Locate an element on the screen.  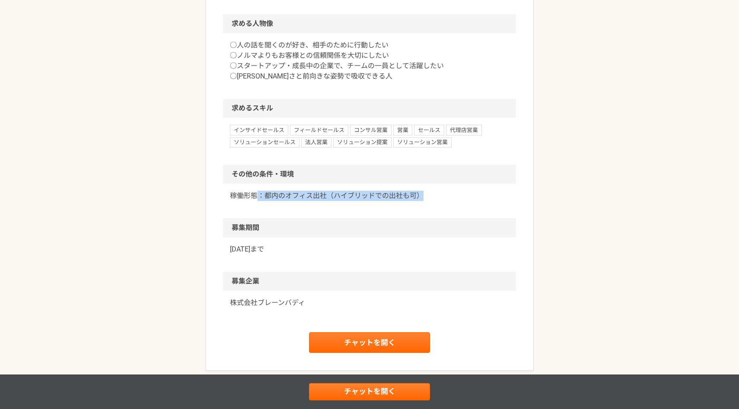
span: インサイドセールス is located at coordinates (259, 130).